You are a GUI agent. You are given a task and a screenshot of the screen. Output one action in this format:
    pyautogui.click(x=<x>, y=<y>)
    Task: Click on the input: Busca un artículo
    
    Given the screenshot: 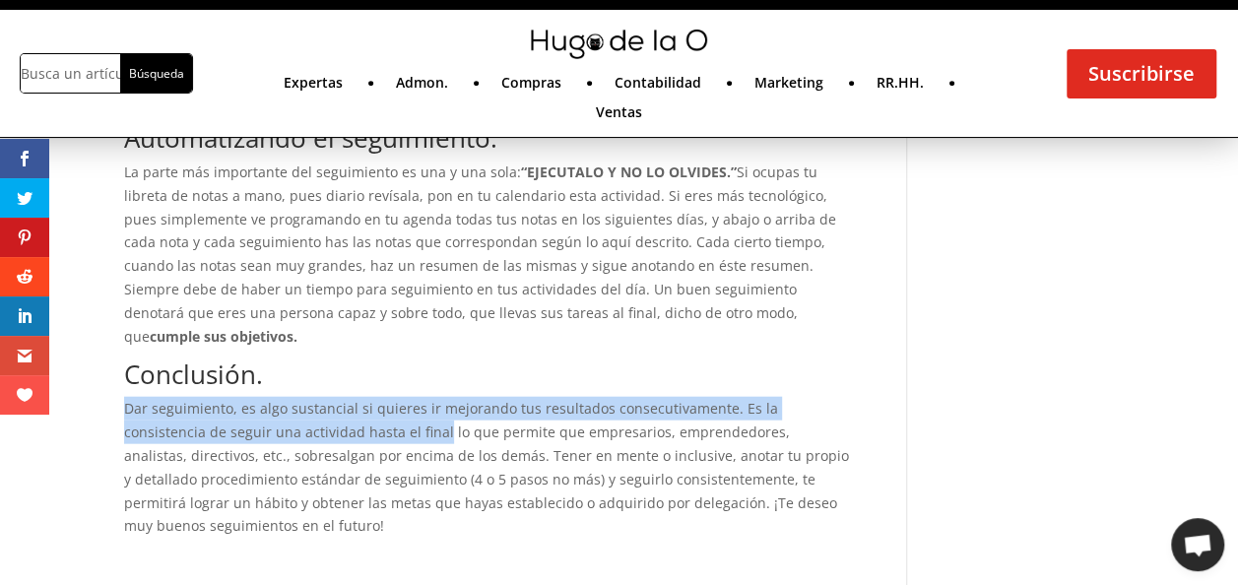 What is the action you would take?
    pyautogui.click(x=70, y=73)
    